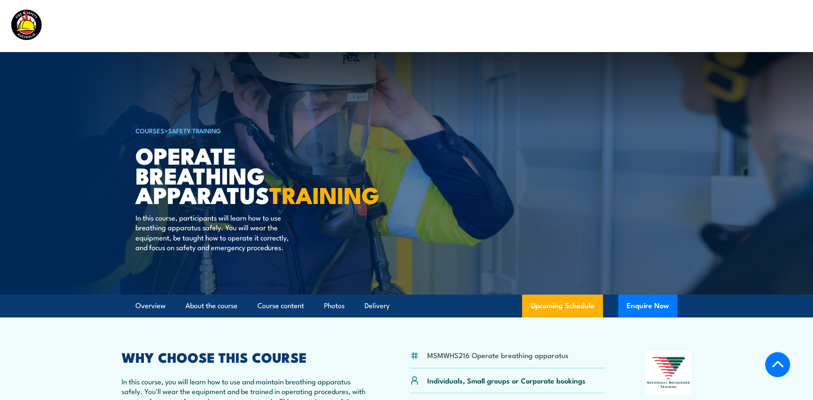 The image size is (813, 400). Describe the element at coordinates (325, 194) in the screenshot. I see `strong: TRAINING` at that location.